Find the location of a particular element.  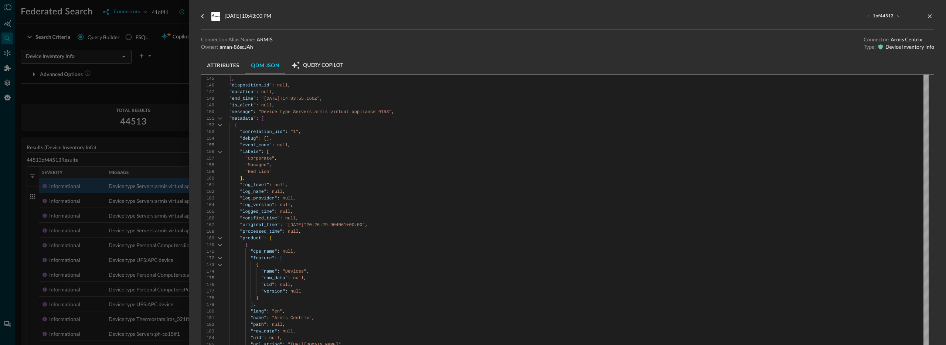

div: 179 is located at coordinates (208, 305).